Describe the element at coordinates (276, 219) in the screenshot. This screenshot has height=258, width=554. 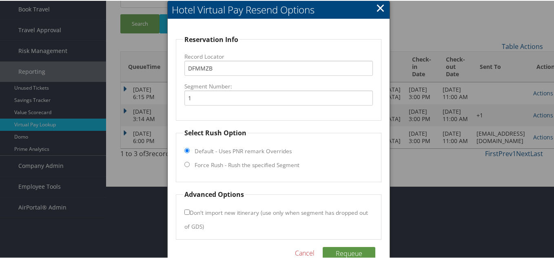
I see `label: Don't import new itinerary (use only when segment has dropped out of GDS)` at that location.